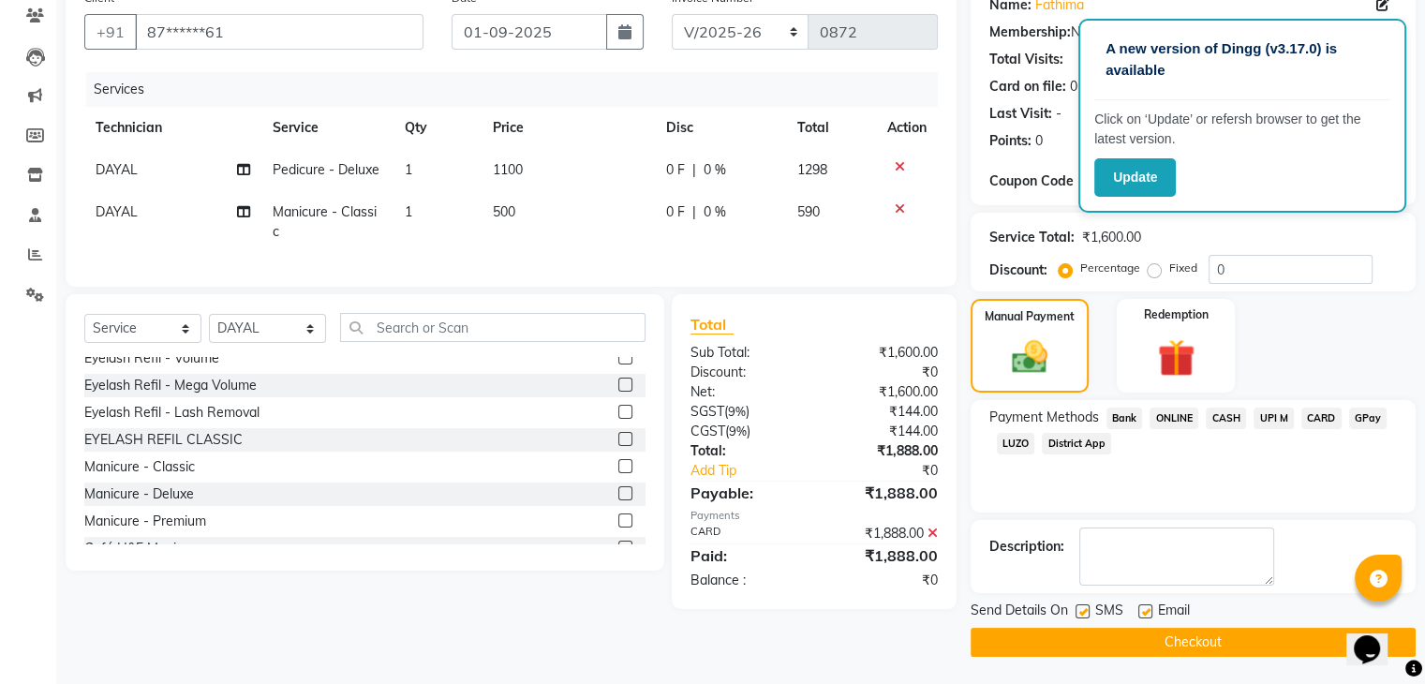 This screenshot has width=1425, height=684. I want to click on th: Service, so click(327, 127).